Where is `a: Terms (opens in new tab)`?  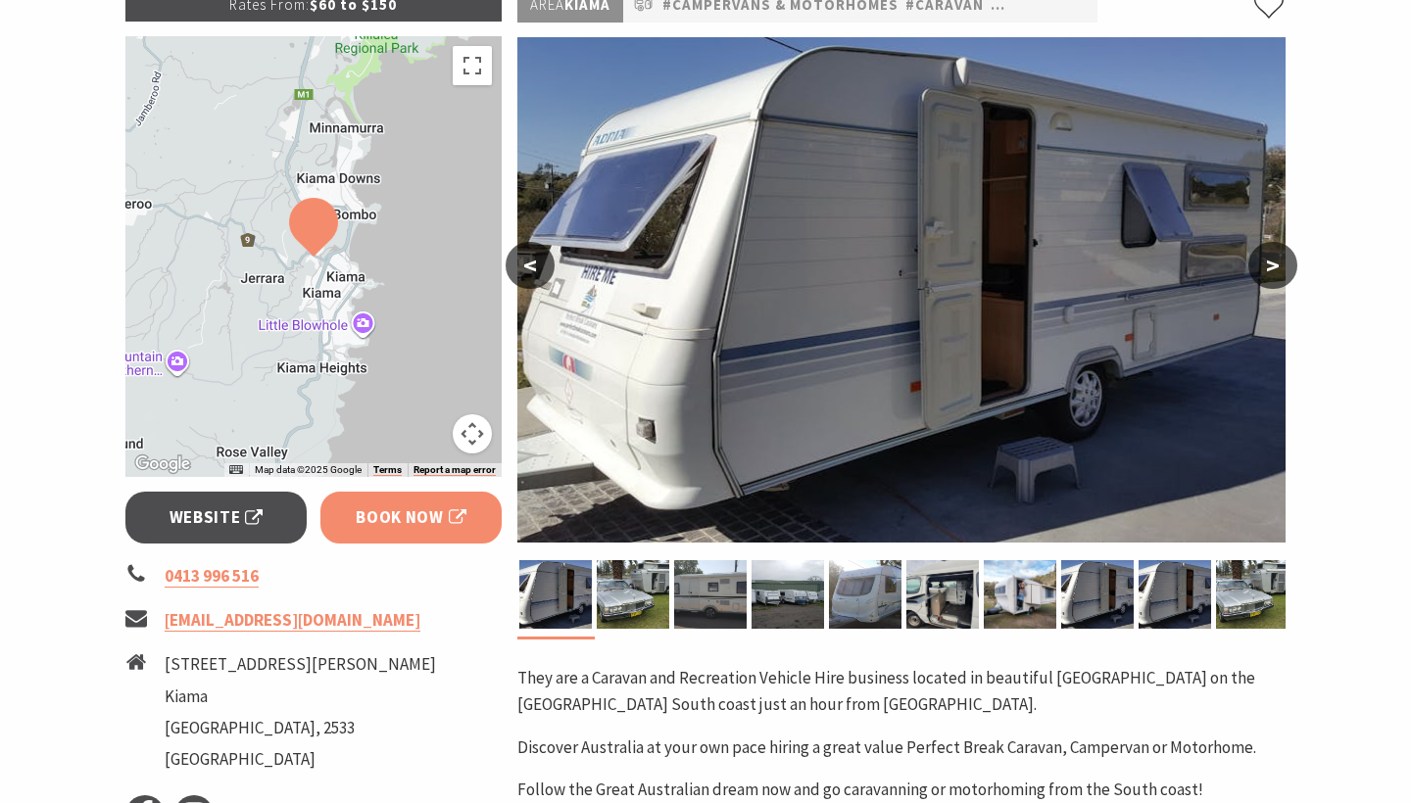 a: Terms (opens in new tab) is located at coordinates (387, 470).